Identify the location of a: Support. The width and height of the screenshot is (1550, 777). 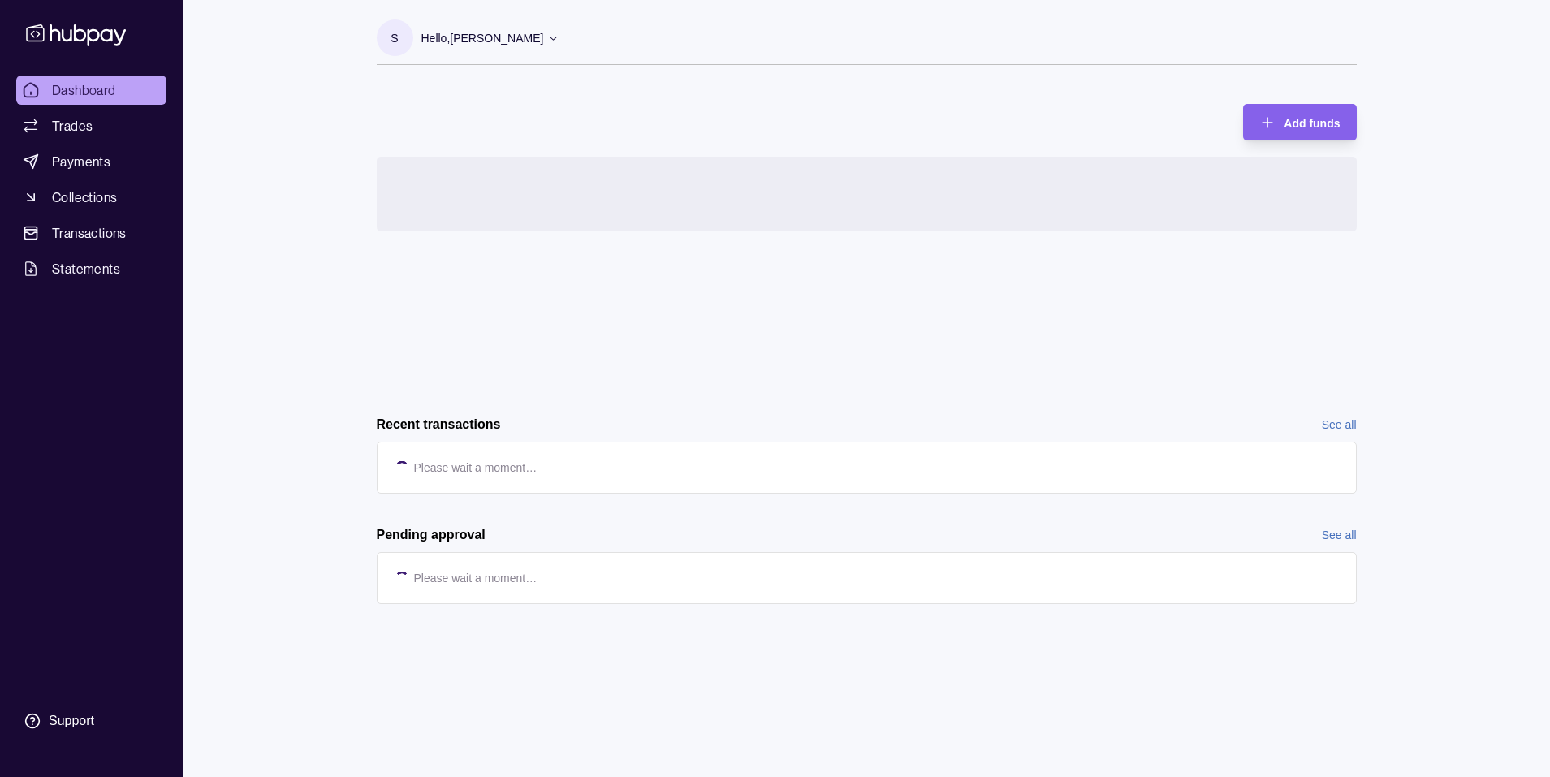
(91, 721).